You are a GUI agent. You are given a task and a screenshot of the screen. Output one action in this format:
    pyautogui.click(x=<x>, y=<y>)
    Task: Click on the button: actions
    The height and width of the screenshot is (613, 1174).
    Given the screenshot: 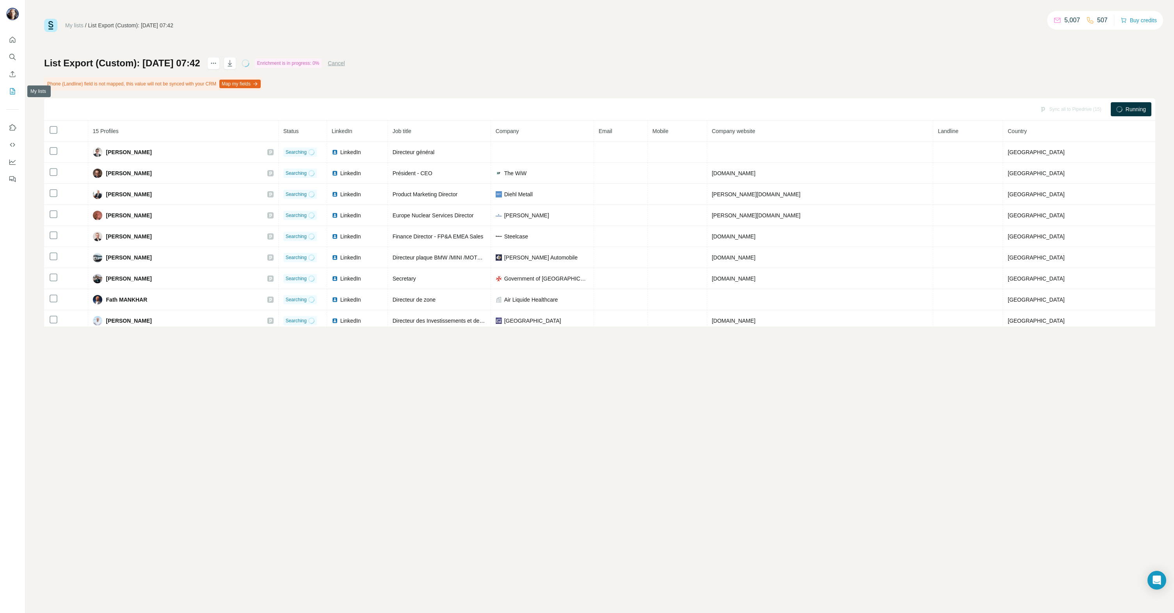 What is the action you would take?
    pyautogui.click(x=213, y=63)
    